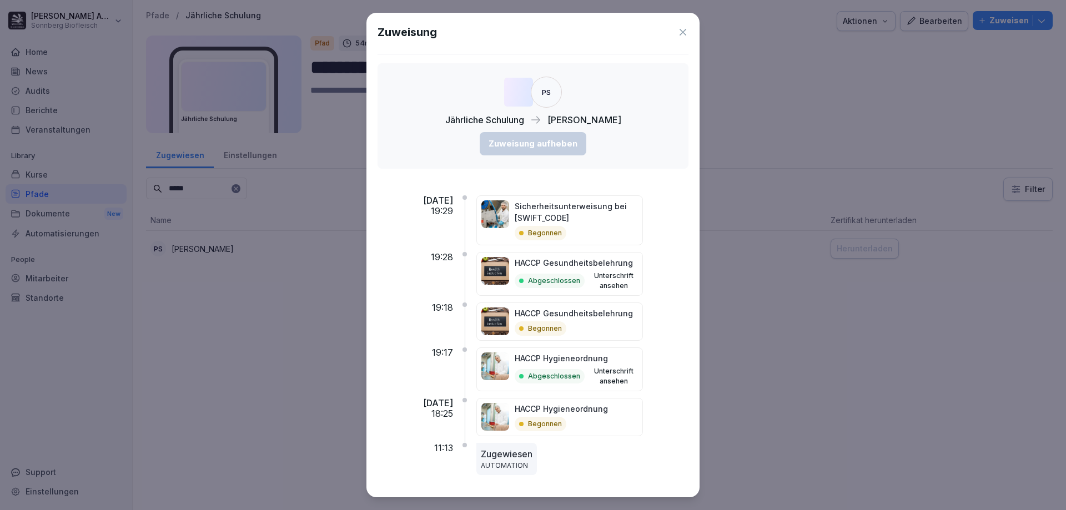 Image resolution: width=1066 pixels, height=510 pixels. Describe the element at coordinates (495, 214) in the screenshot. I see `img: bvgi5s23nmzwngfih7cf5uu4.png` at that location.